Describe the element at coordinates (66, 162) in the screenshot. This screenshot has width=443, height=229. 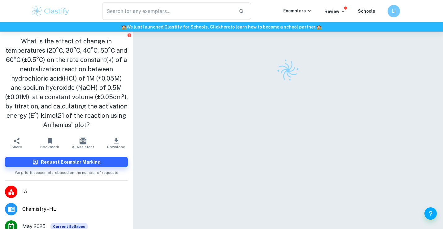
I see `button: Request Exemplar Marking` at that location.